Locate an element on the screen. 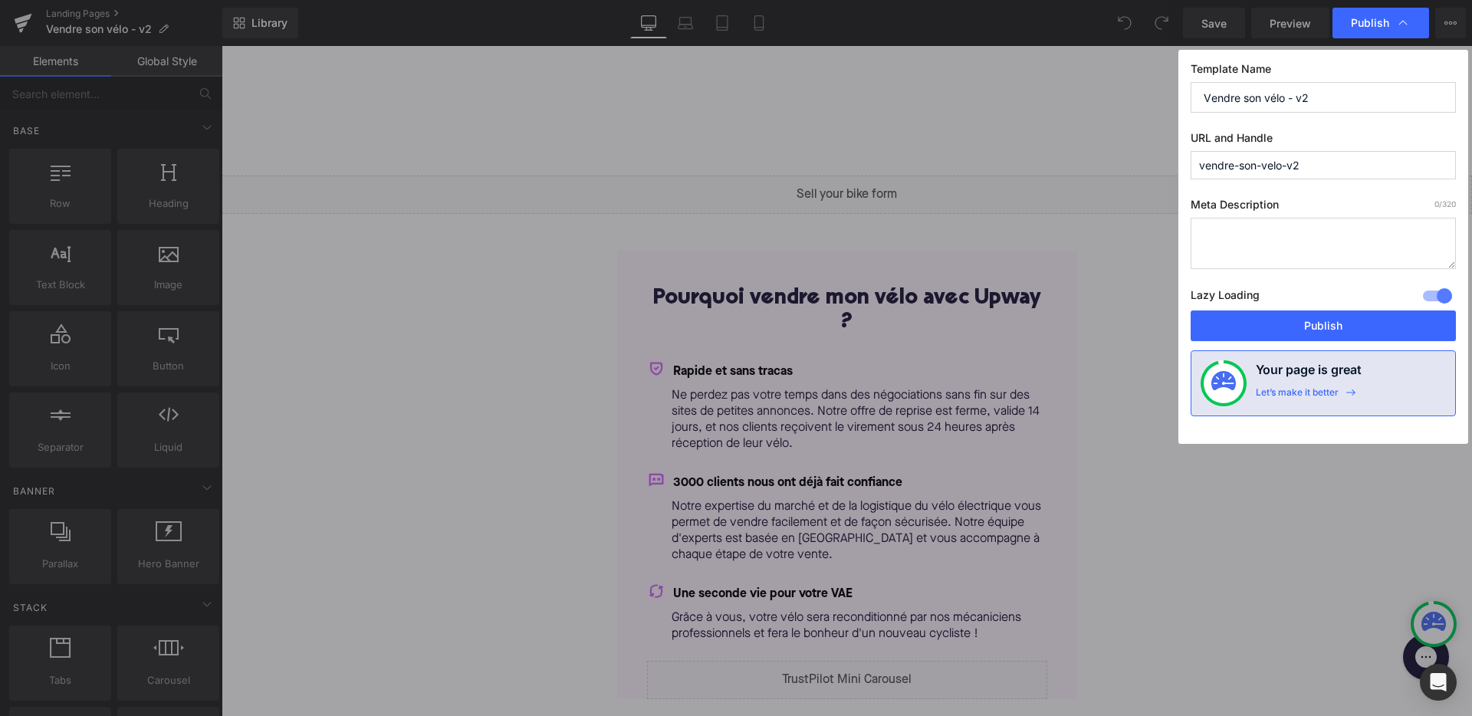  button: Publish is located at coordinates (1323, 326).